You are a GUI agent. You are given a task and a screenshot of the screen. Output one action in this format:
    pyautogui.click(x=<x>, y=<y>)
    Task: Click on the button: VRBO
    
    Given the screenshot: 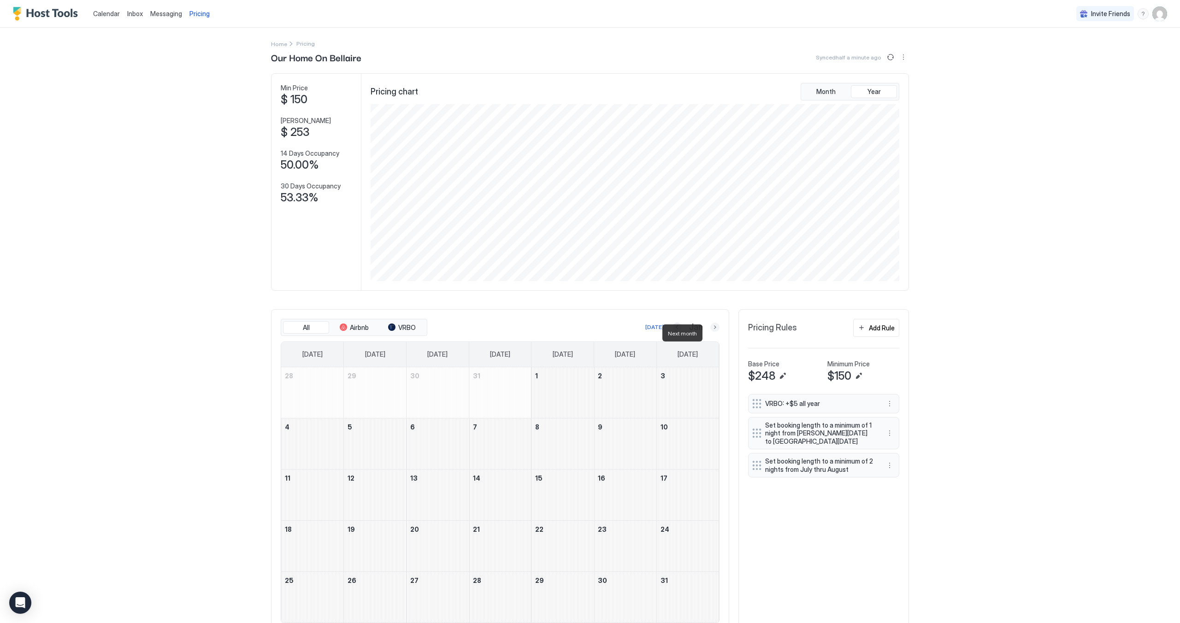 What is the action you would take?
    pyautogui.click(x=402, y=328)
    